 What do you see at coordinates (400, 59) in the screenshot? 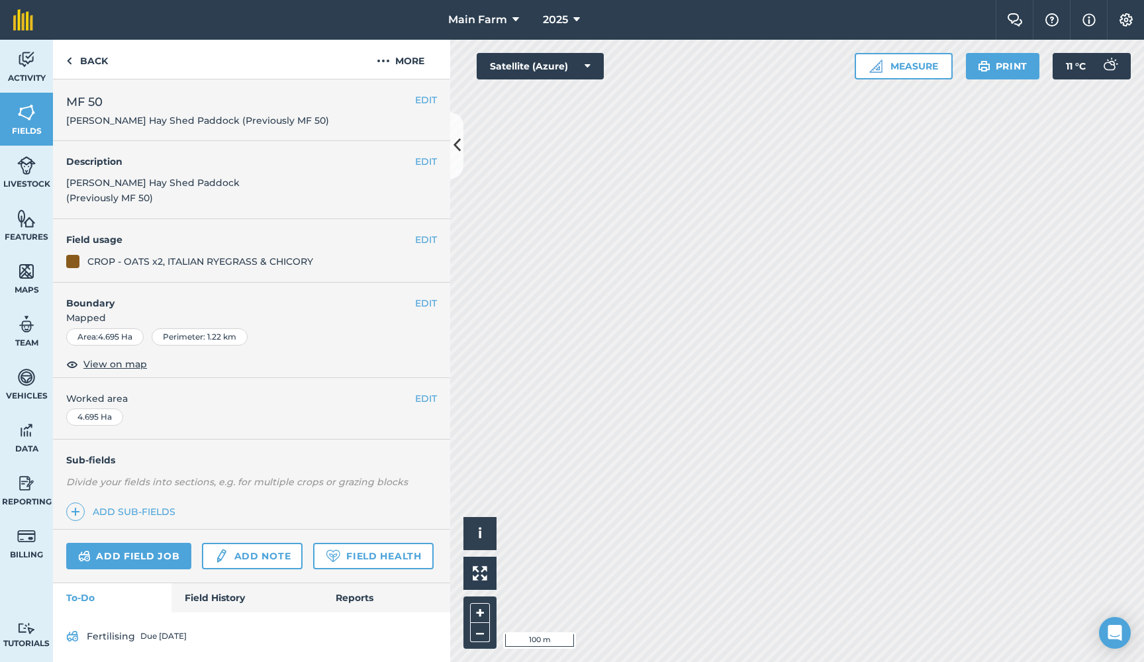
I see `button: More` at bounding box center [400, 59].